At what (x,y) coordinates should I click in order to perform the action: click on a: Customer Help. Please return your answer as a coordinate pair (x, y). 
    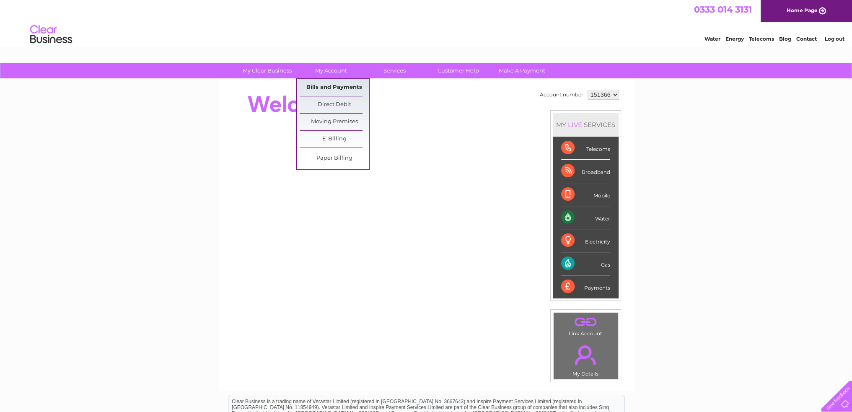
    Looking at the image, I should click on (458, 70).